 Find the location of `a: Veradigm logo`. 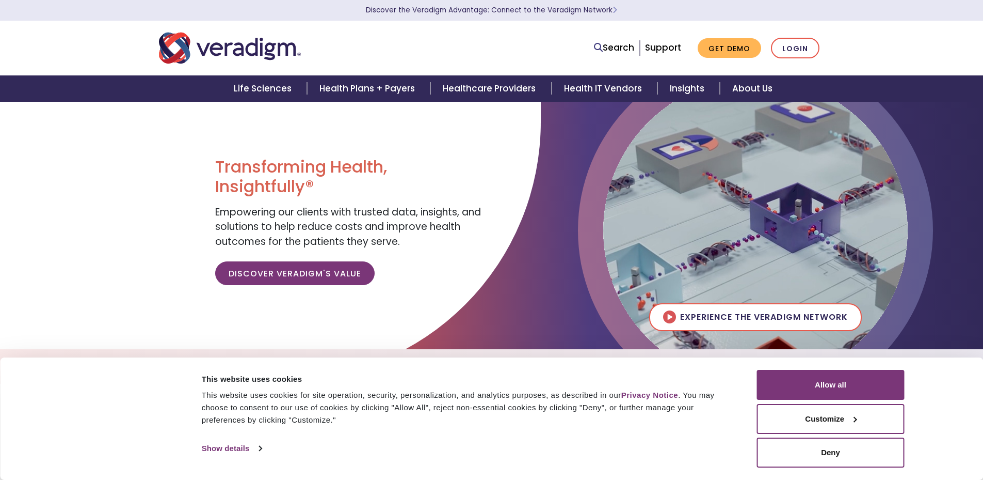

a: Veradigm logo is located at coordinates (230, 48).